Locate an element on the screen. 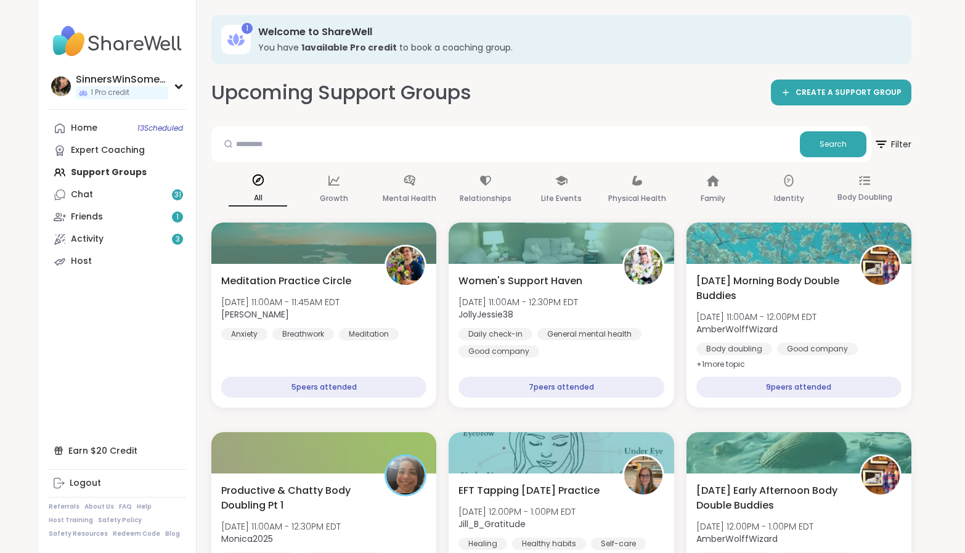 Image resolution: width=965 pixels, height=553 pixels. a: Help is located at coordinates (144, 507).